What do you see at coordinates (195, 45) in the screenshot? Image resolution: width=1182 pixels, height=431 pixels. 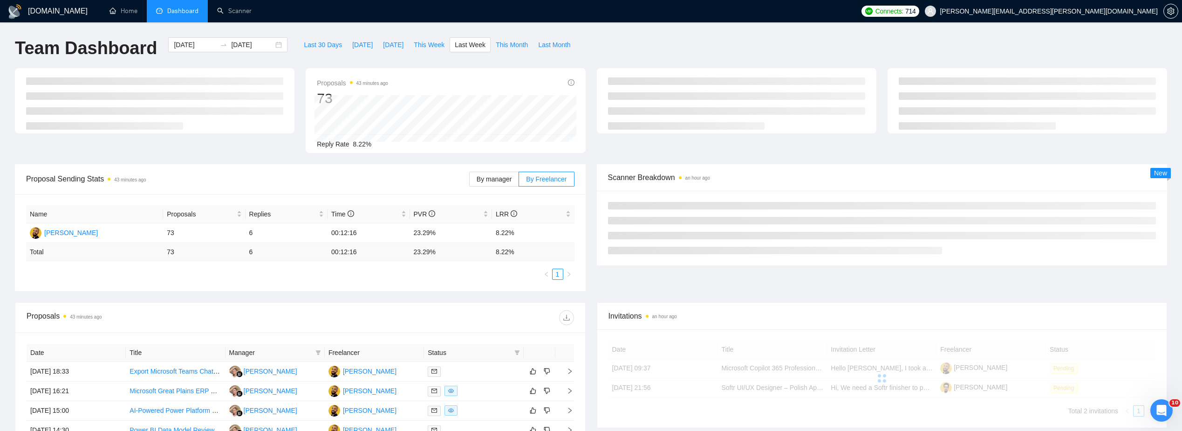 I see `input: Start date` at bounding box center [195, 45].